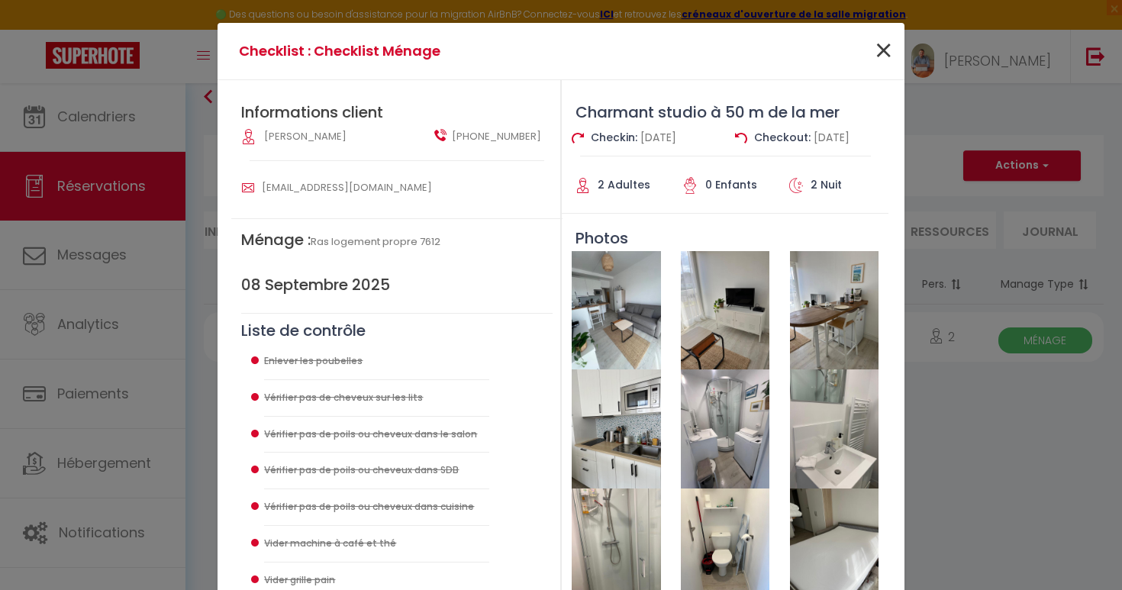  Describe the element at coordinates (35, 29) in the screenshot. I see `button: Ouvrir le widget de chat LiveChat` at that location.